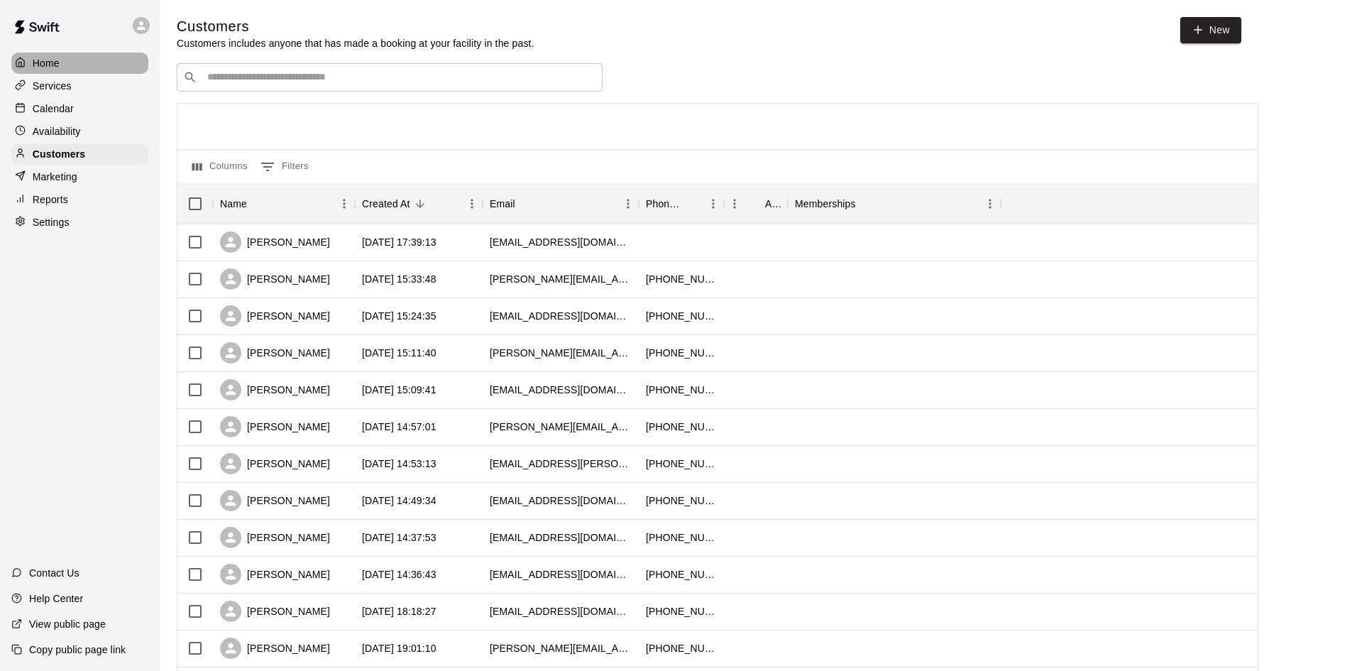 The height and width of the screenshot is (671, 1352). Describe the element at coordinates (561, 390) in the screenshot. I see `div: lbbradley90@gmail.com` at that location.